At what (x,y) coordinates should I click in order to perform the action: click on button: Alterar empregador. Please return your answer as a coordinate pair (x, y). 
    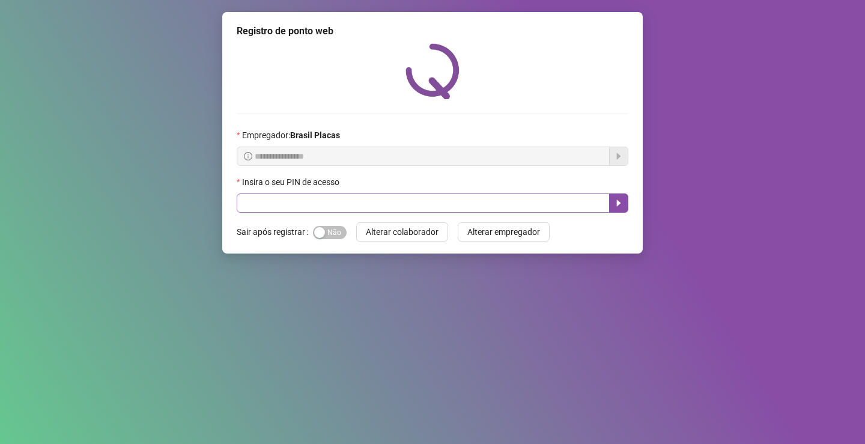
    Looking at the image, I should click on (503, 232).